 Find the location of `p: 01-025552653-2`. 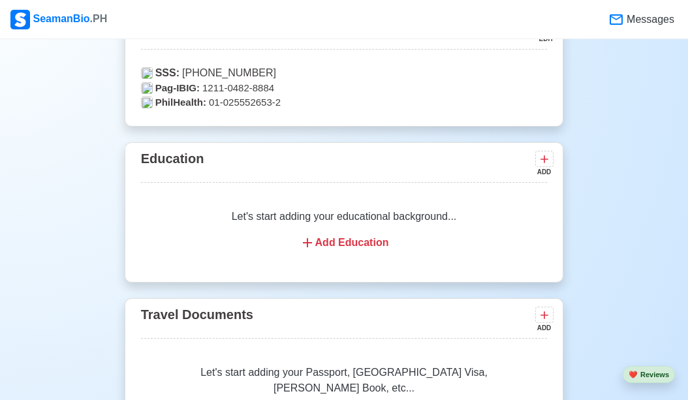

p: 01-025552653-2 is located at coordinates (344, 103).